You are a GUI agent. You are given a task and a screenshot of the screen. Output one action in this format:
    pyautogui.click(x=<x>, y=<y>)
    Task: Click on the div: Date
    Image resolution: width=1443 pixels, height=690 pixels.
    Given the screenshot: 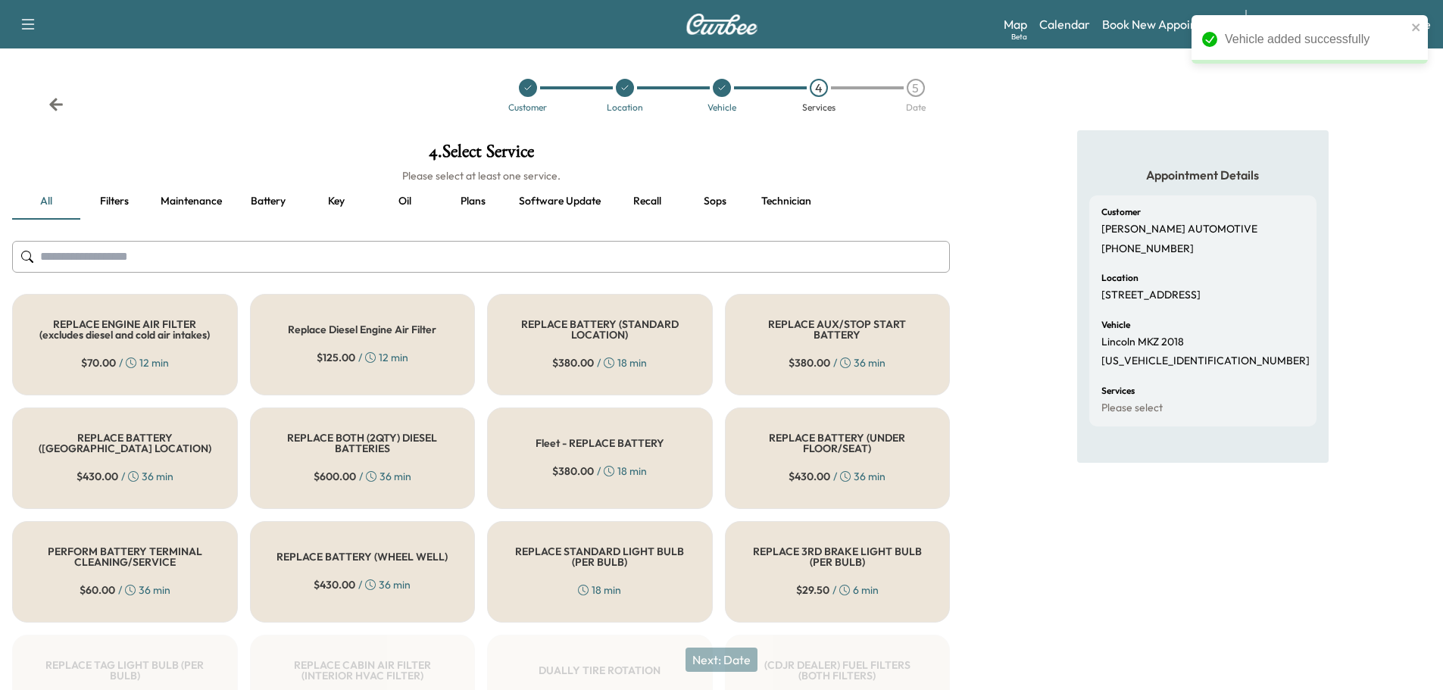 What is the action you would take?
    pyautogui.click(x=916, y=108)
    